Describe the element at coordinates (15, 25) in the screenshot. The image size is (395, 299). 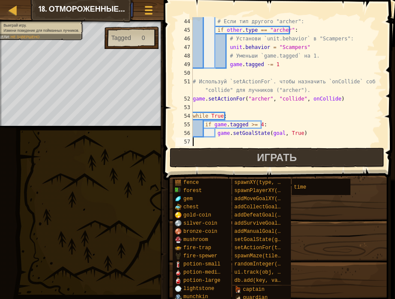
I see `span: Выиграй игру.` at that location.